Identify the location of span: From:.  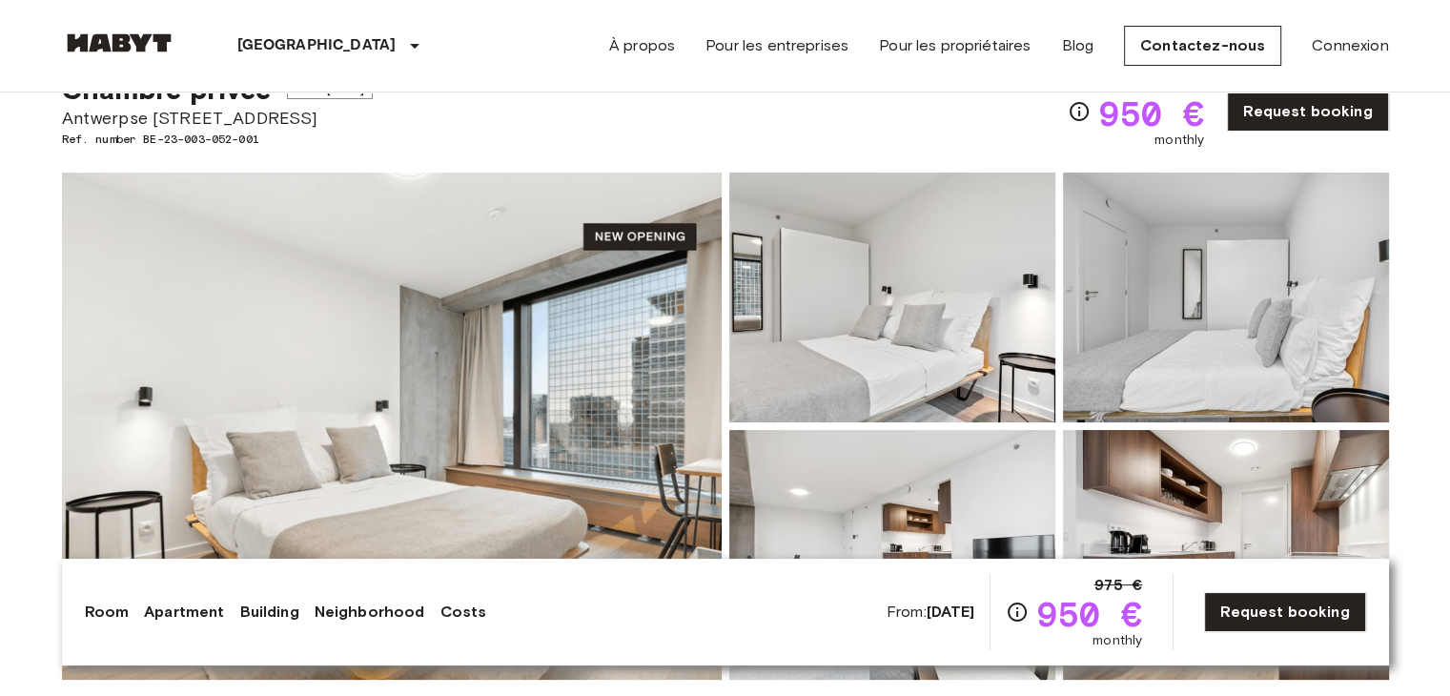
(931, 612).